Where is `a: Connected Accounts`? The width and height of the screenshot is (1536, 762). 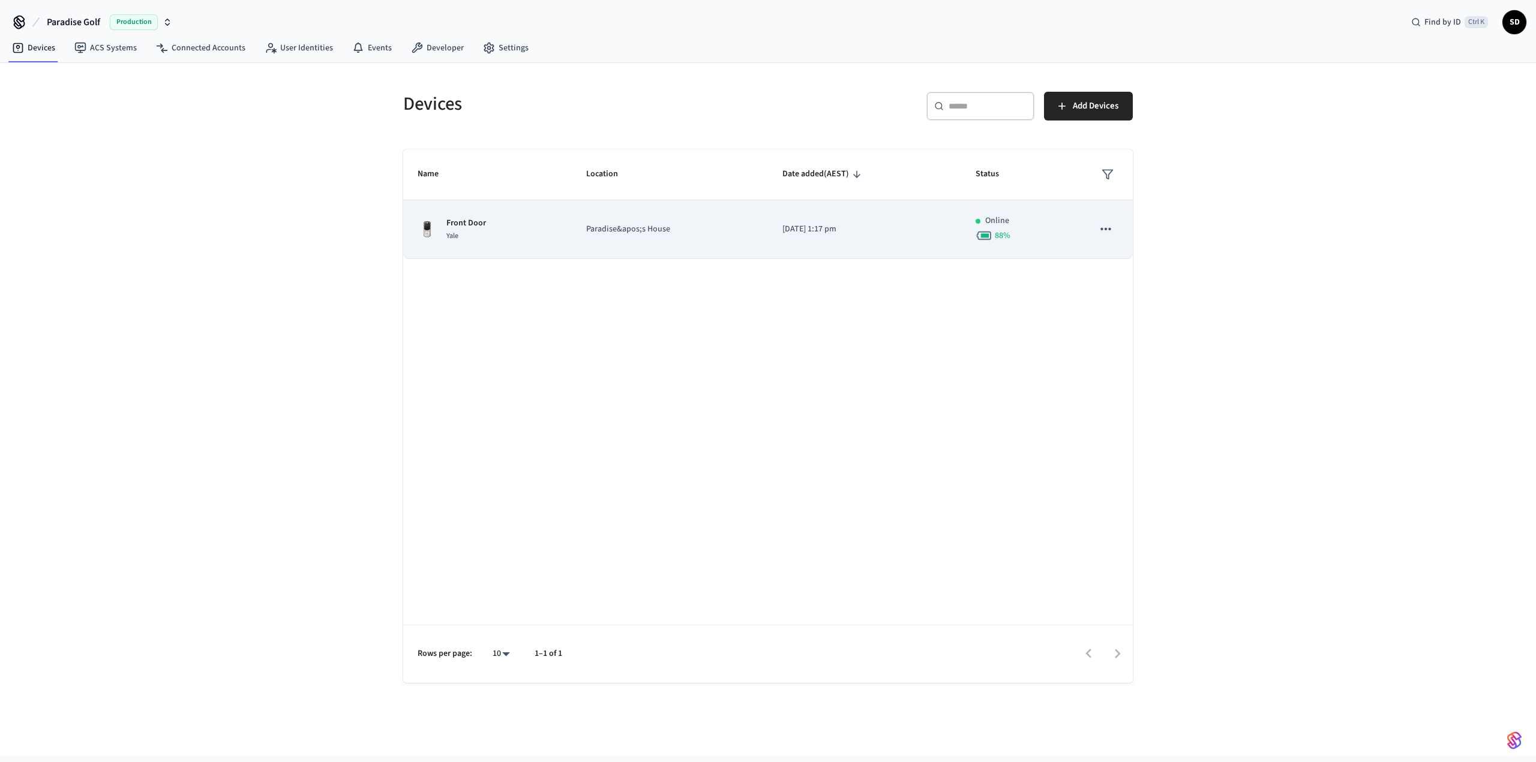 a: Connected Accounts is located at coordinates (200, 48).